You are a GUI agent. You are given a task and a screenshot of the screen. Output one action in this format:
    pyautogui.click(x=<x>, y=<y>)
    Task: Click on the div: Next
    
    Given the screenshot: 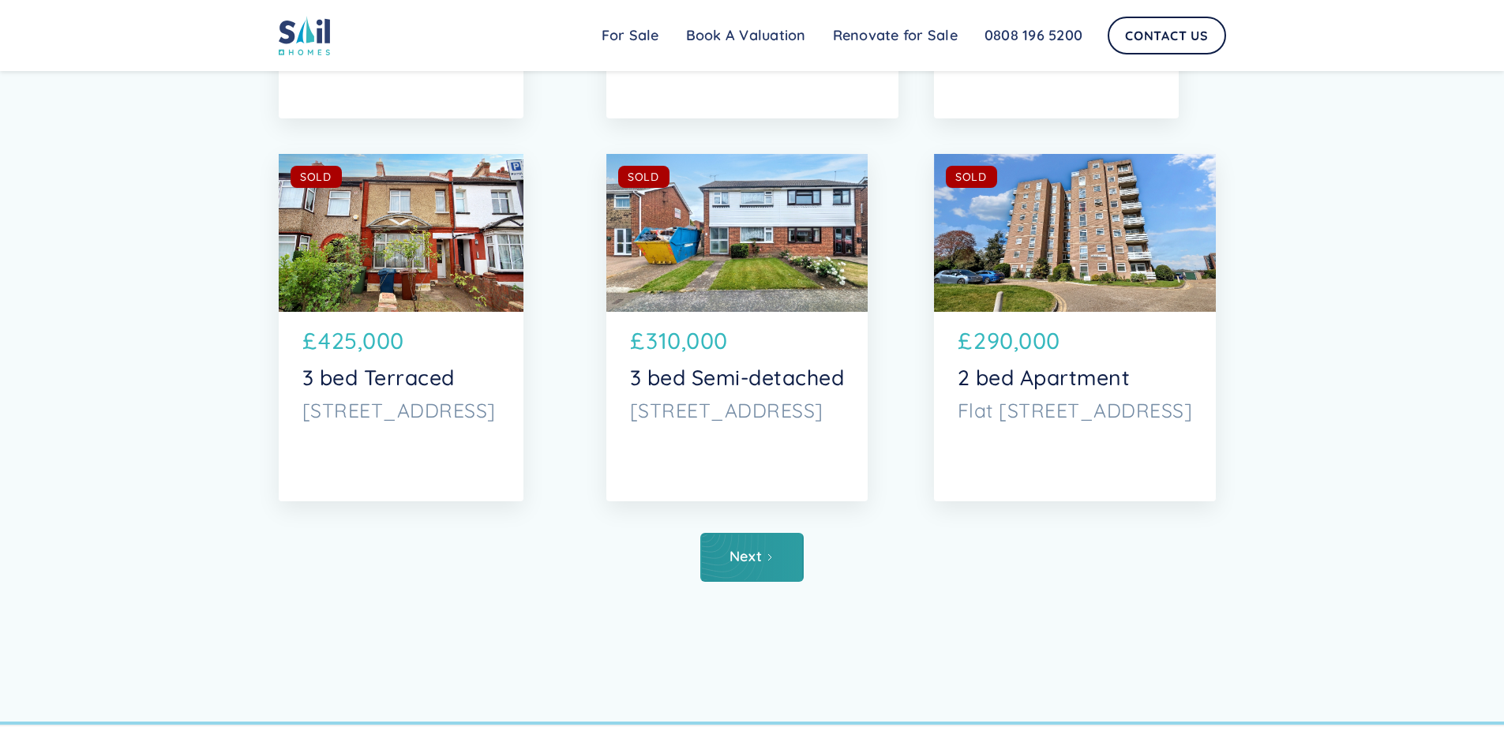 What is the action you would take?
    pyautogui.click(x=745, y=556)
    